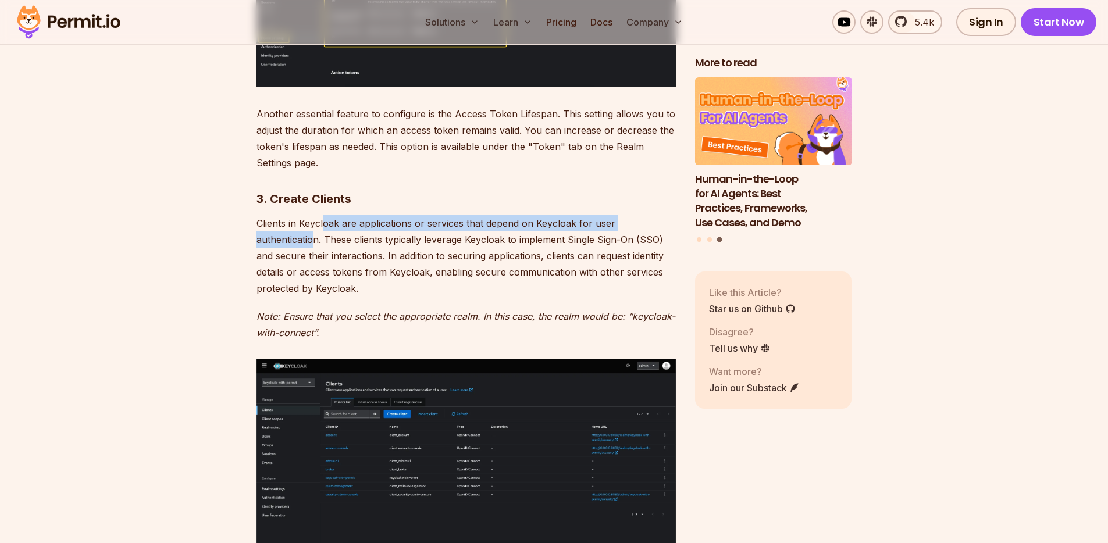  I want to click on button: Solutions, so click(452, 22).